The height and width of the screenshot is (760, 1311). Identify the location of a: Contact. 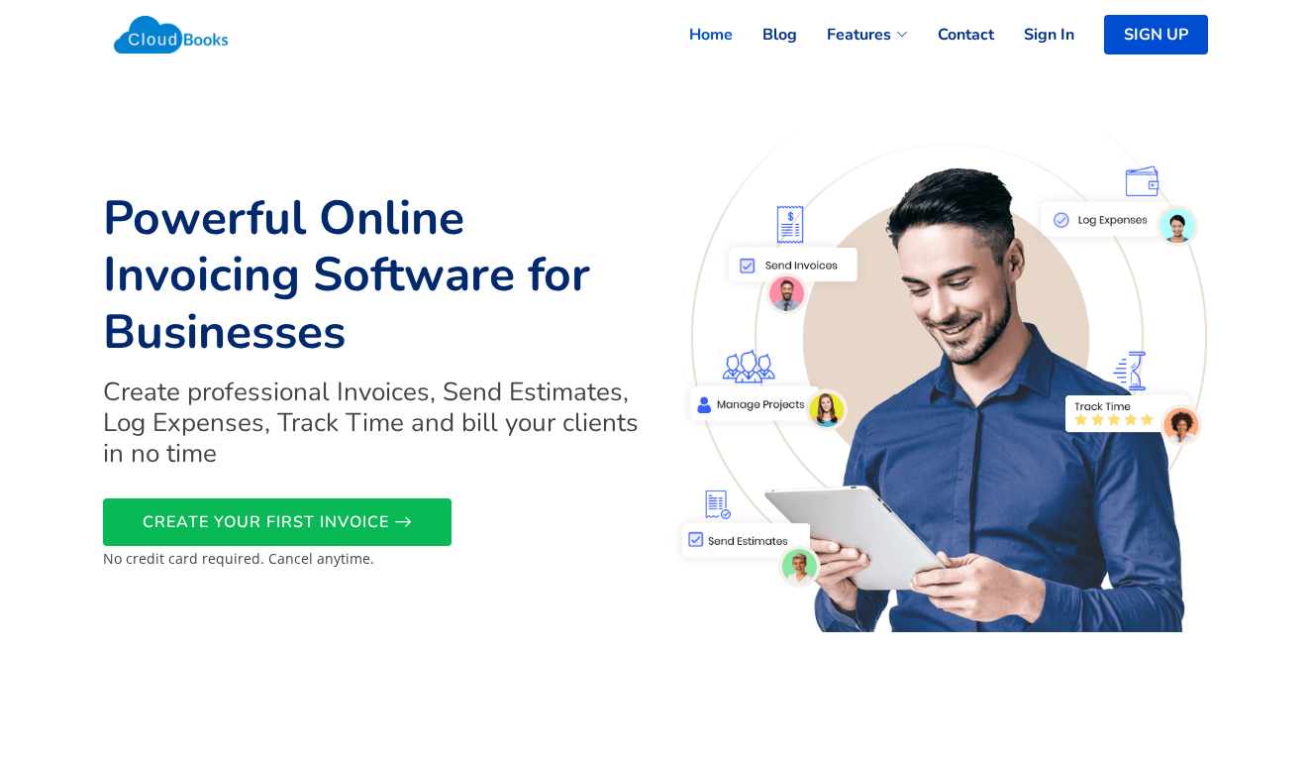
(951, 35).